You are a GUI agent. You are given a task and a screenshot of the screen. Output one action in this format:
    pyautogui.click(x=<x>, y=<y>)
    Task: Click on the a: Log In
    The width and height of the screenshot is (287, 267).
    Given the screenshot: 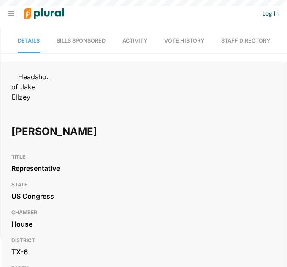 What is the action you would take?
    pyautogui.click(x=270, y=14)
    